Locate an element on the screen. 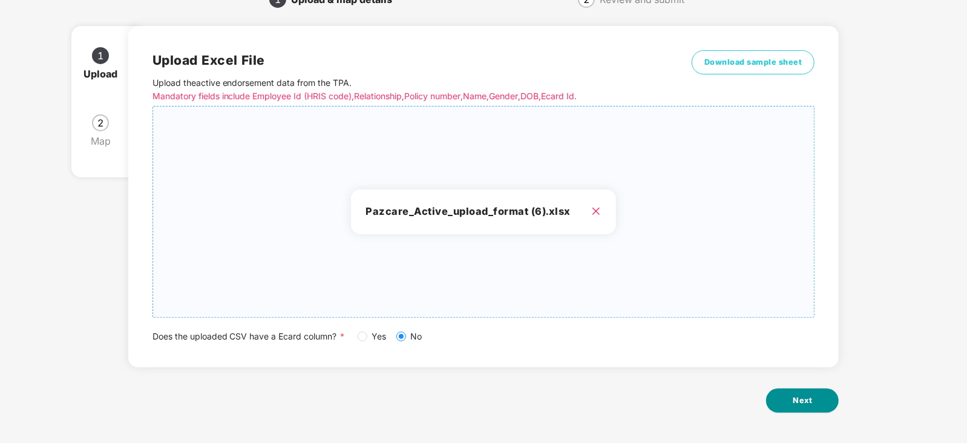 Image resolution: width=967 pixels, height=443 pixels. div: Does the uploaded CSV have a Ecard column? is located at coordinates (484, 337).